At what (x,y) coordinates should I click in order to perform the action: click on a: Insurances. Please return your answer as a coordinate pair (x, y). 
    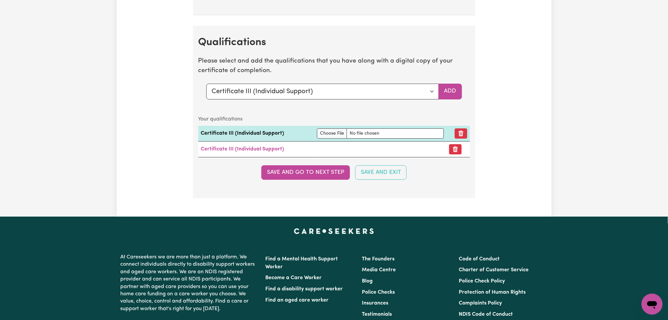
    Looking at the image, I should click on (375, 303).